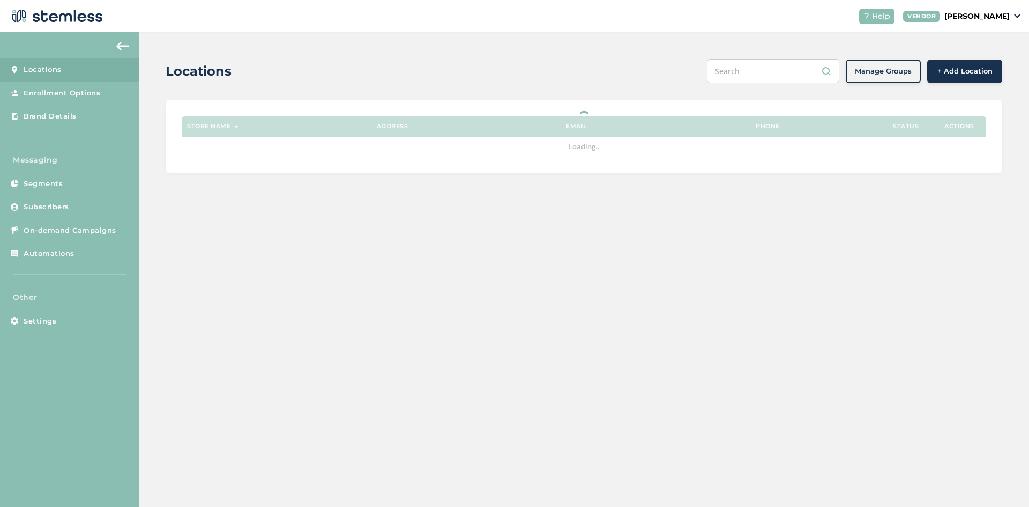  What do you see at coordinates (1017, 16) in the screenshot?
I see `img: icon_down-arrow-small-66adaf34.svg` at bounding box center [1017, 16].